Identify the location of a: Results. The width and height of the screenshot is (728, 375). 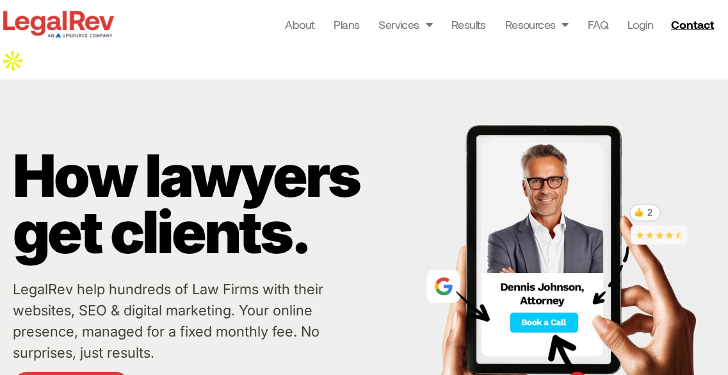
(469, 24).